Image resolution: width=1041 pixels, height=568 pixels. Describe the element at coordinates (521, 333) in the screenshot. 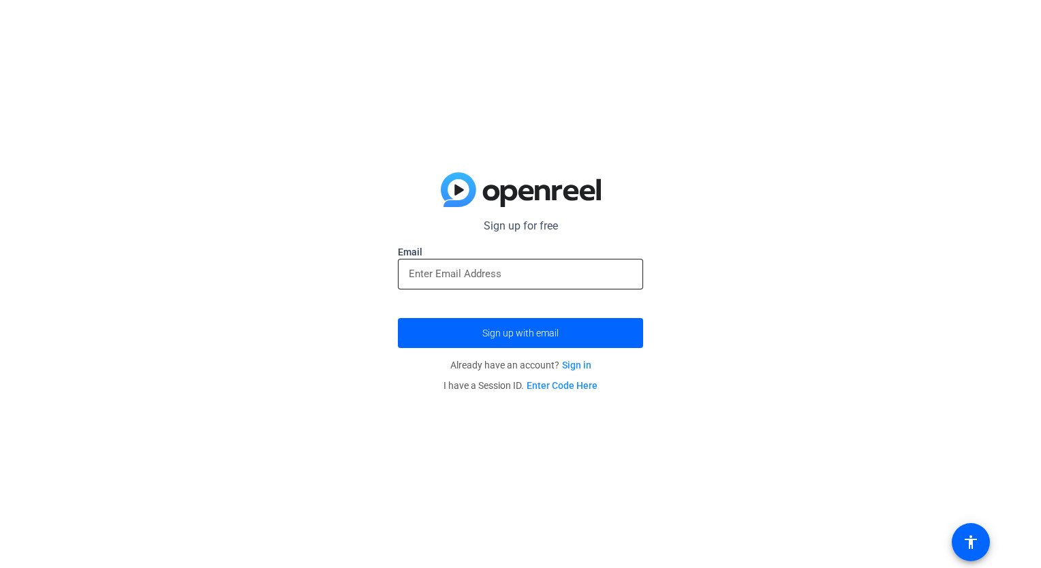

I see `button: Sign up with email` at that location.